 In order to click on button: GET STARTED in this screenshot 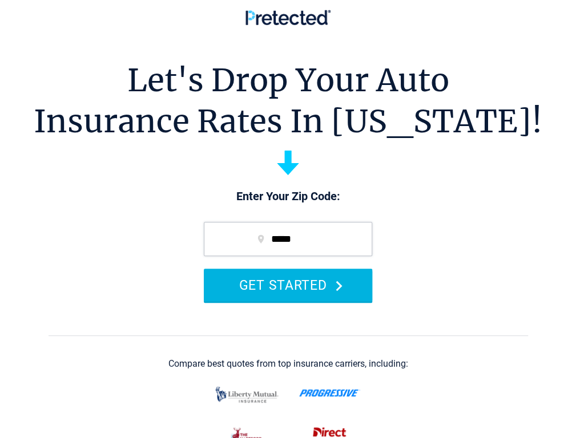, I will do `click(288, 285)`.